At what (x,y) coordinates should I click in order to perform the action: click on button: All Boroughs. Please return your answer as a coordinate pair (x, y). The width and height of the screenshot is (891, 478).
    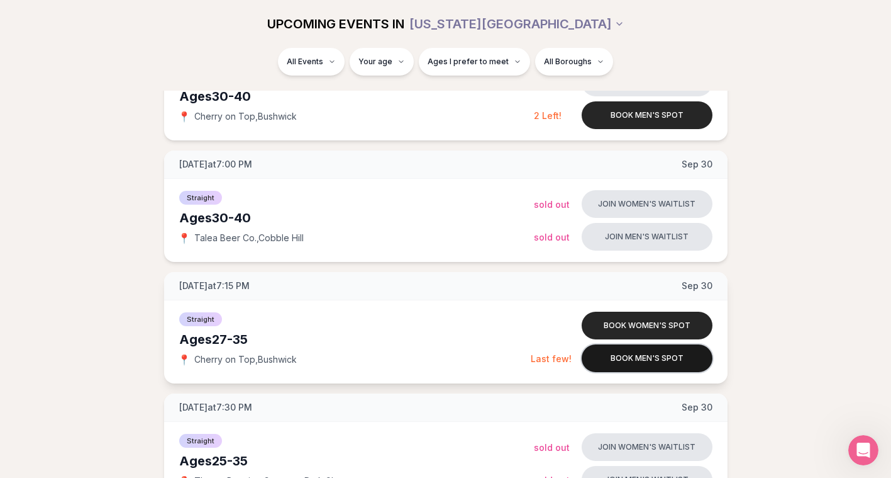
    Looking at the image, I should click on (574, 62).